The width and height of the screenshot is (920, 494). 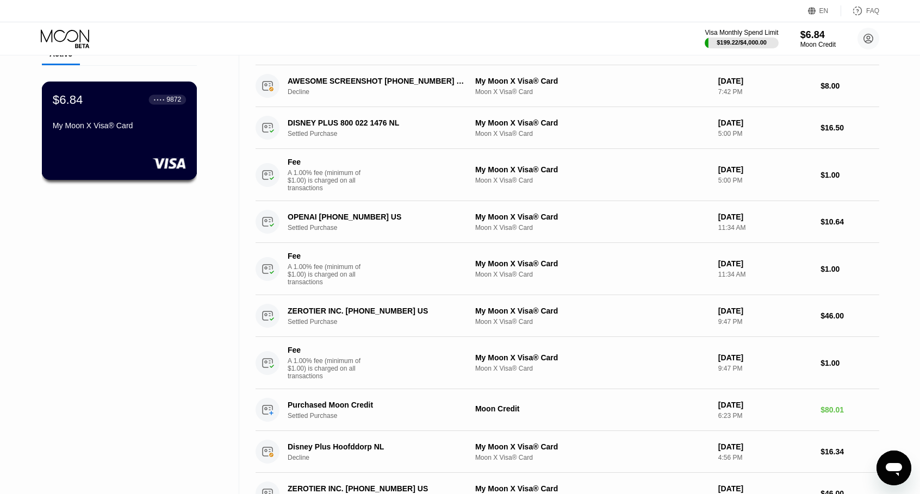 What do you see at coordinates (850, 86) in the screenshot?
I see `div: $8.00` at bounding box center [850, 86].